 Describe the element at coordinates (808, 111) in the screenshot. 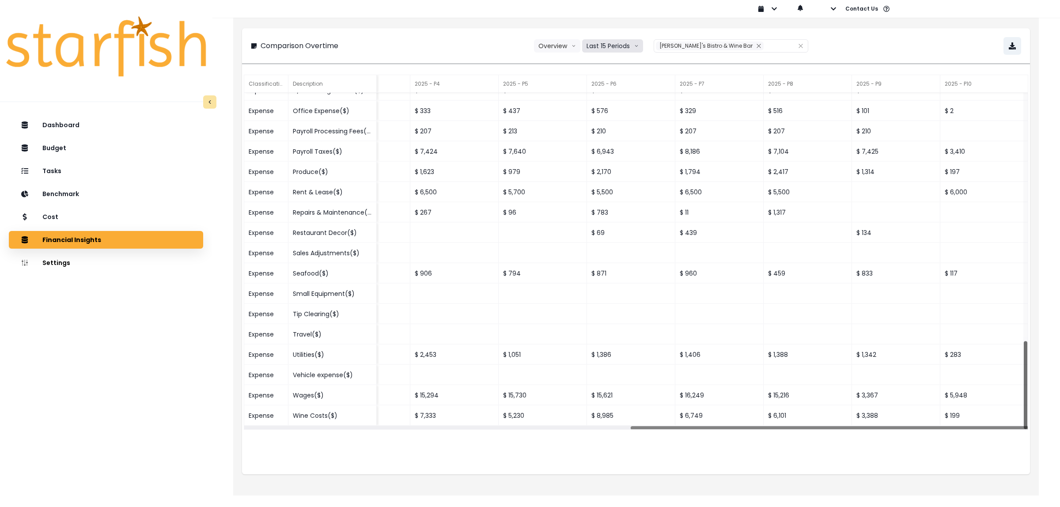

I see `div: $ 516` at that location.